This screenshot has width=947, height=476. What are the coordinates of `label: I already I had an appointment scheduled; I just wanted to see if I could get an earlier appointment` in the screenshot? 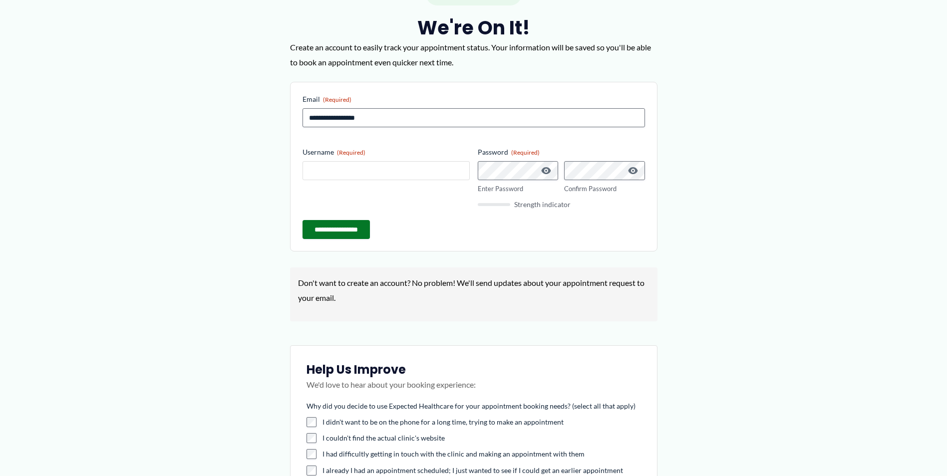 It's located at (482, 471).